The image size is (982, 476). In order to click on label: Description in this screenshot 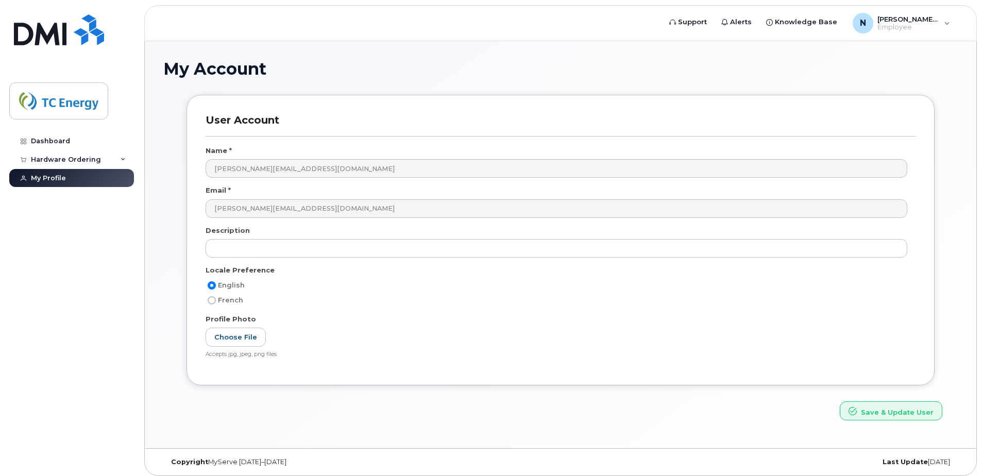, I will do `click(228, 230)`.